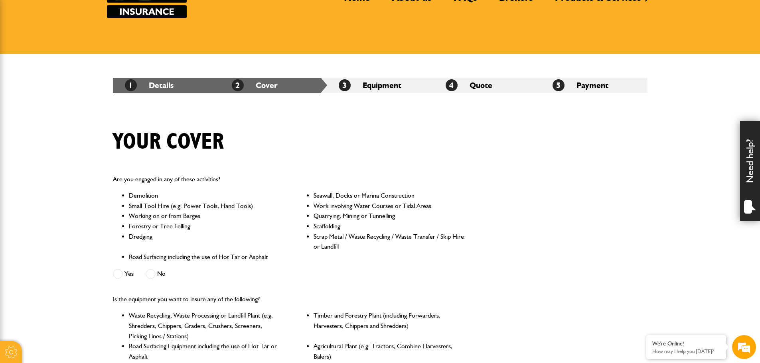 This screenshot has height=363, width=760. I want to click on li: Timber and Forestry Plant (including Forwarders, Harvesters, Chippers and Shredders), so click(389, 326).